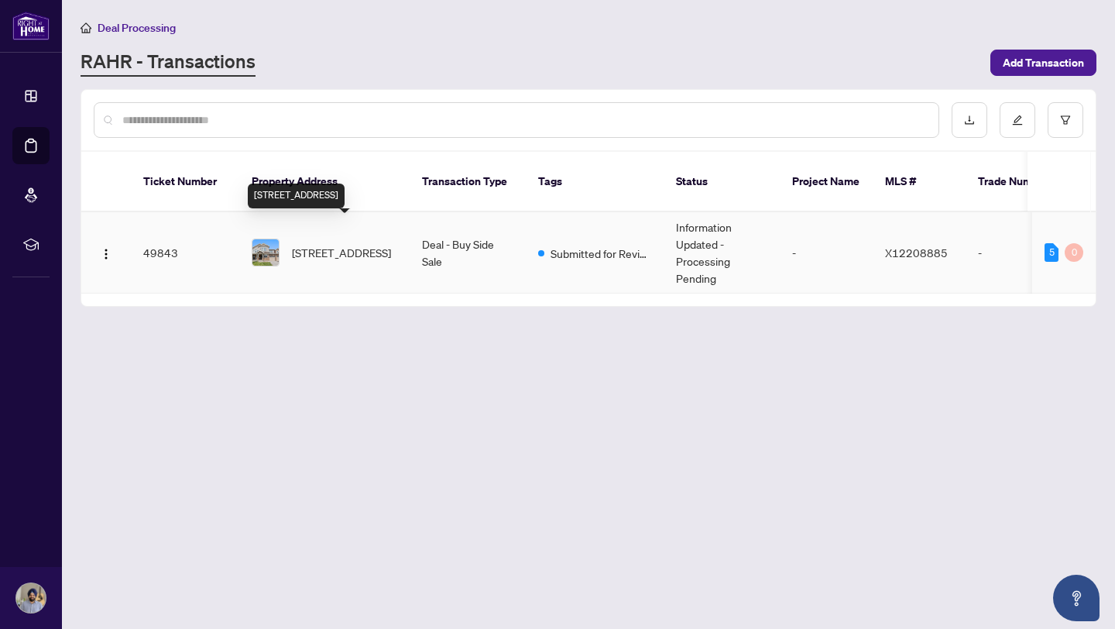  Describe the element at coordinates (1018, 120) in the screenshot. I see `button: edit` at that location.